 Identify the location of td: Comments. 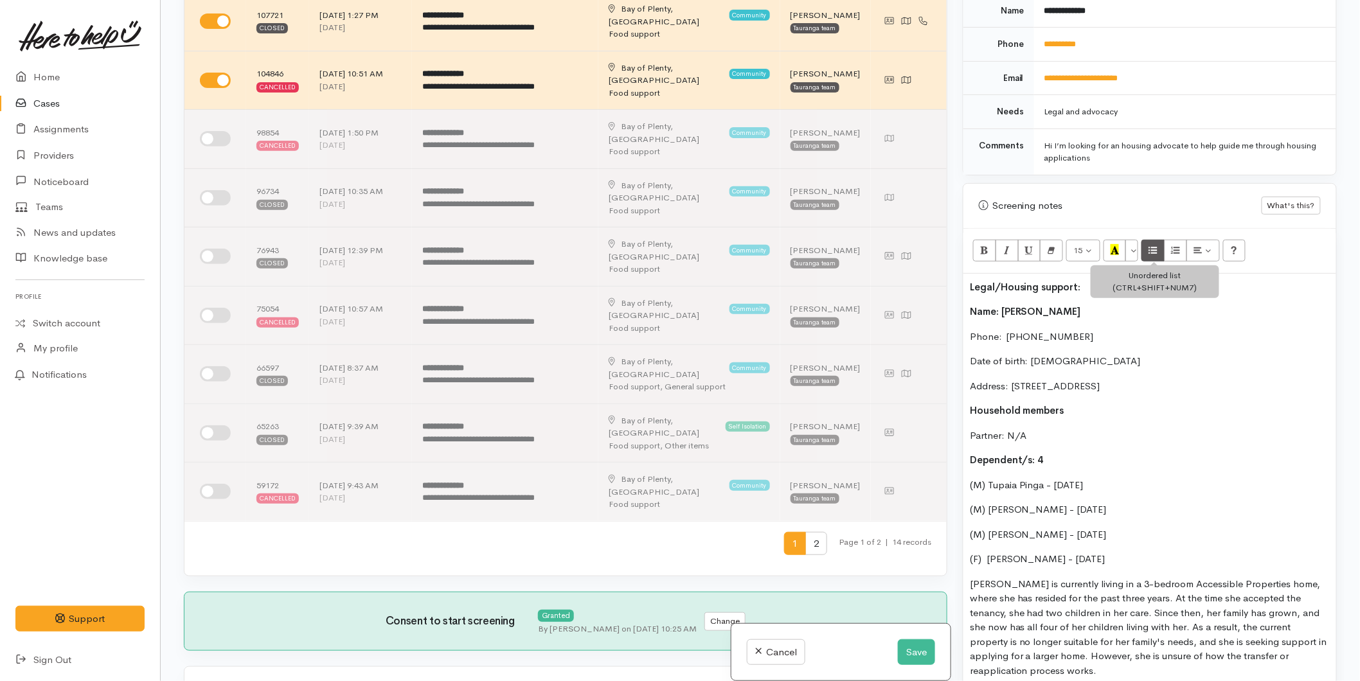
(999, 152).